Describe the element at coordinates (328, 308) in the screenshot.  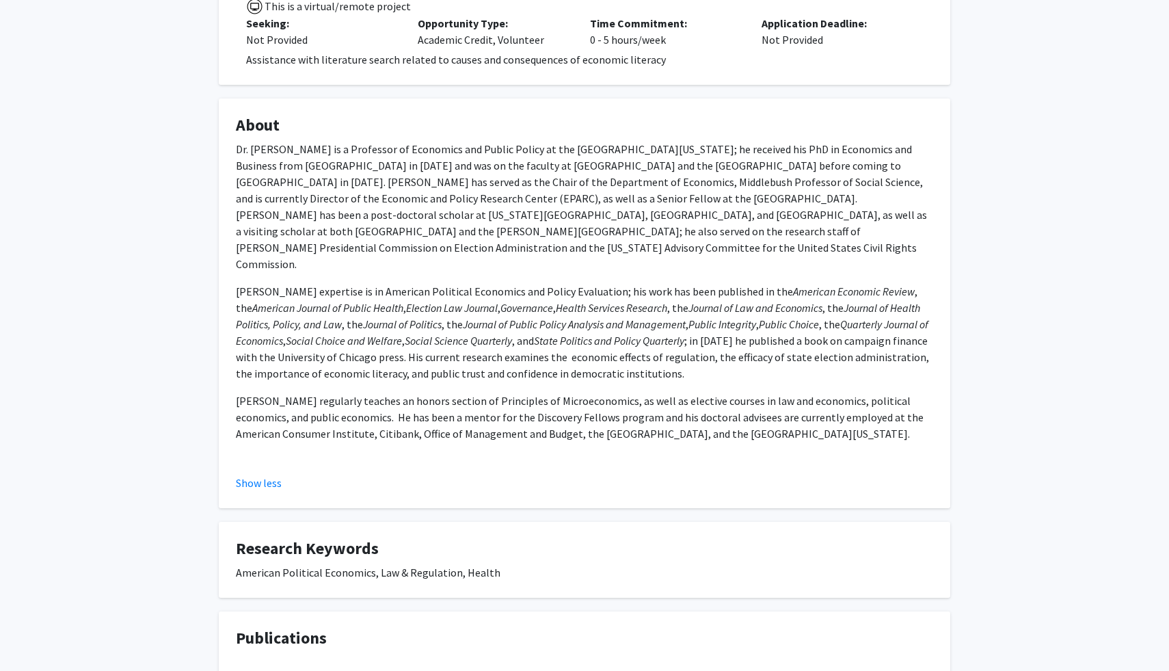
I see `em: American Journal of Public Health` at that location.